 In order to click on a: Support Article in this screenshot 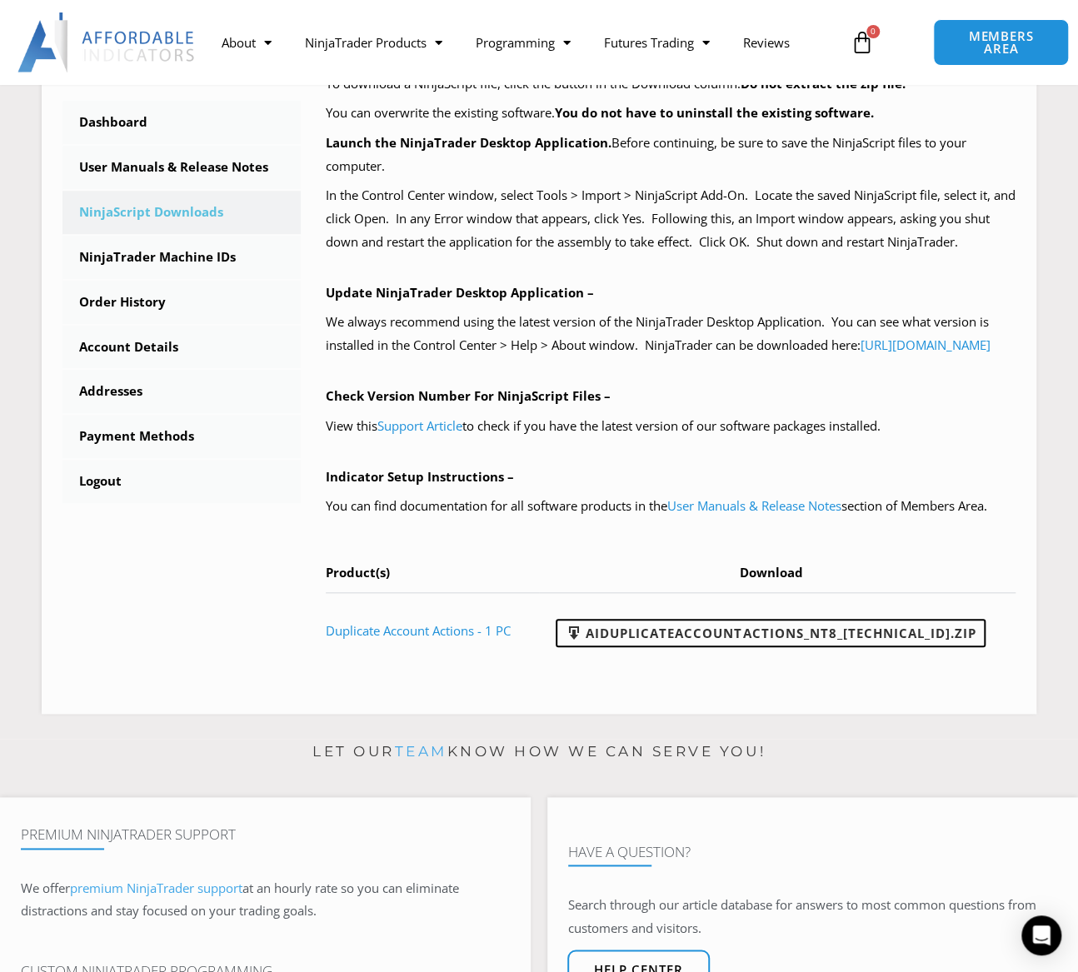, I will do `click(420, 426)`.